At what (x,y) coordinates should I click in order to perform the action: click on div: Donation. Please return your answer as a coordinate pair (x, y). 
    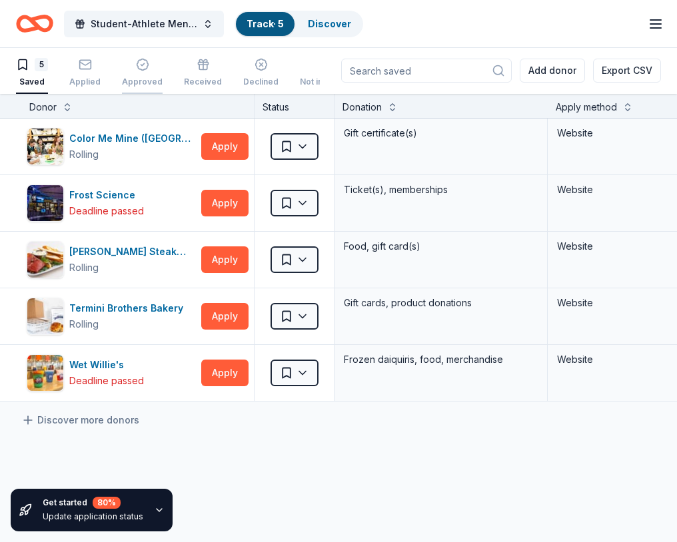
    Looking at the image, I should click on (362, 107).